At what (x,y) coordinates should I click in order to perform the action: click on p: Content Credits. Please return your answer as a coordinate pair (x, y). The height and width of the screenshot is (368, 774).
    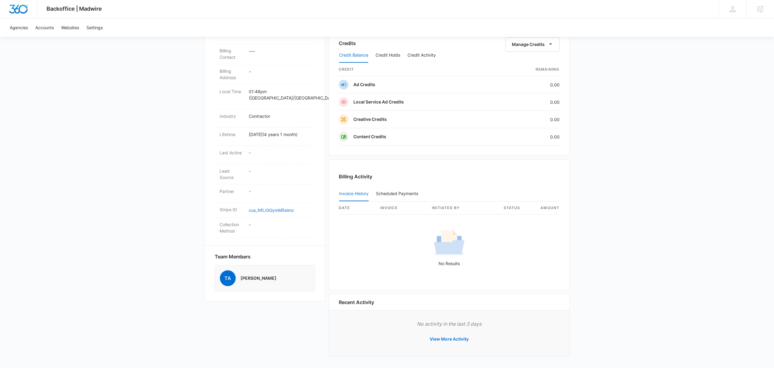
    Looking at the image, I should click on (370, 137).